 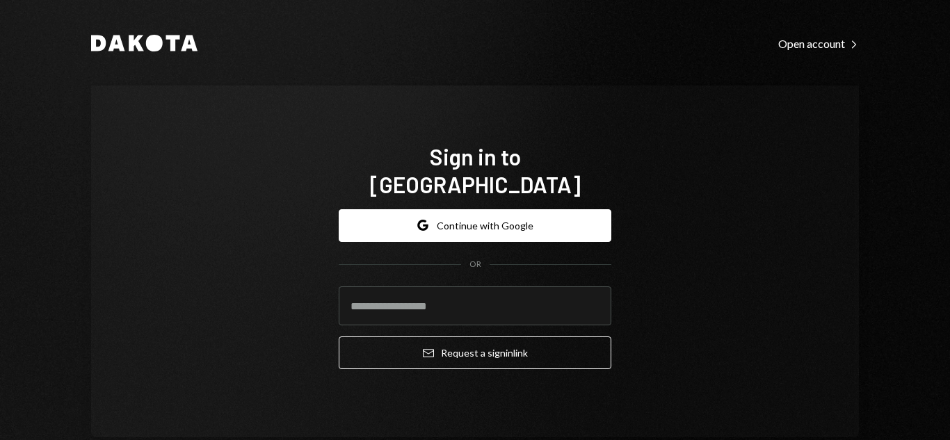 I want to click on div: Open account, so click(x=818, y=44).